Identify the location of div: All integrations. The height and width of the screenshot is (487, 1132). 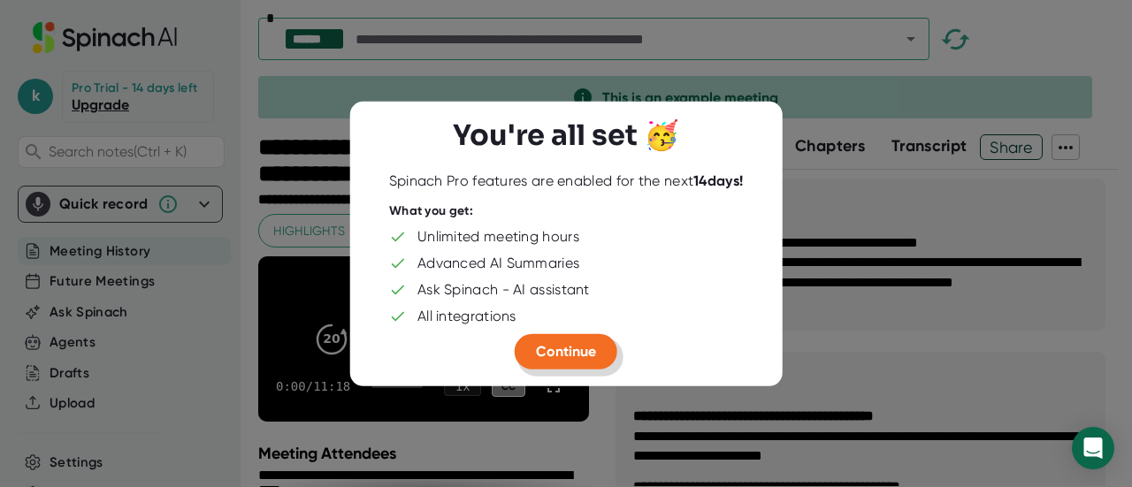
(467, 316).